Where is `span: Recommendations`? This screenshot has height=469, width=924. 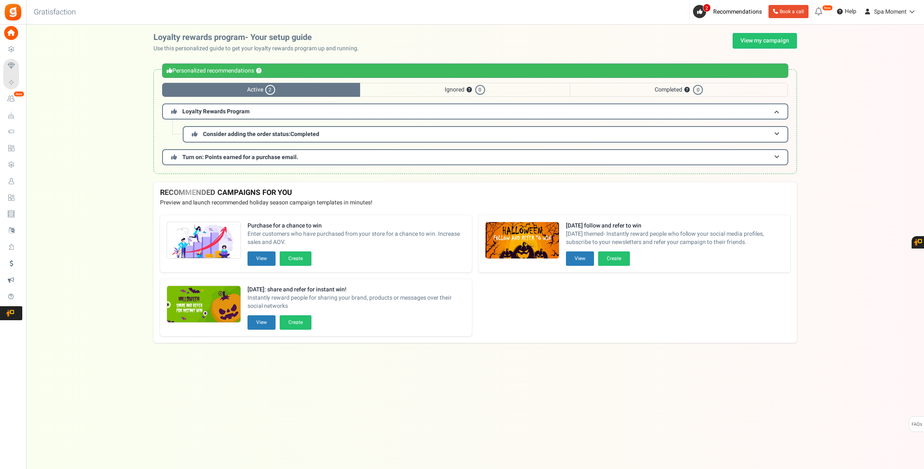
span: Recommendations is located at coordinates (737, 12).